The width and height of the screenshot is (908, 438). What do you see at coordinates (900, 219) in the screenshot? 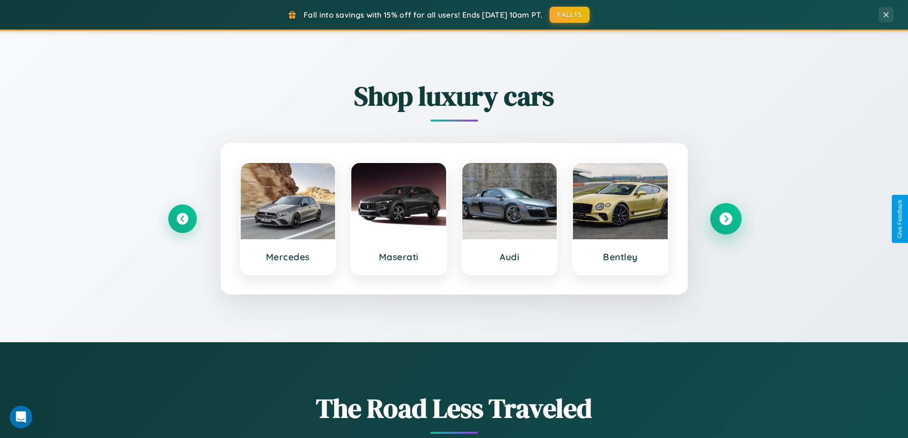
I see `div: Give Feedback` at bounding box center [900, 219].